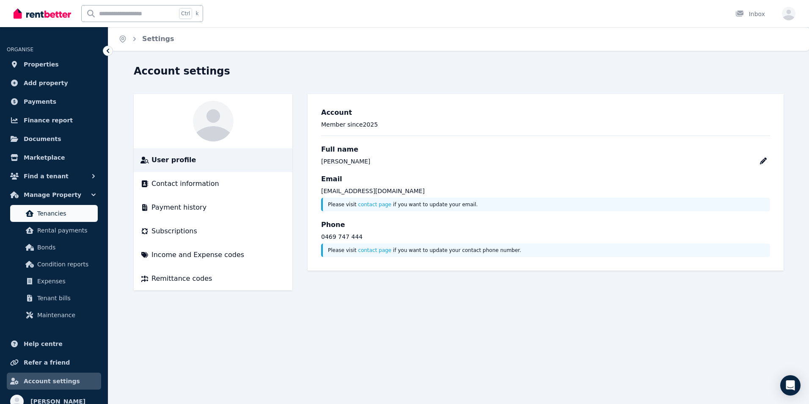 This screenshot has height=404, width=809. Describe the element at coordinates (546, 237) in the screenshot. I see `p: 0469 747 444` at that location.